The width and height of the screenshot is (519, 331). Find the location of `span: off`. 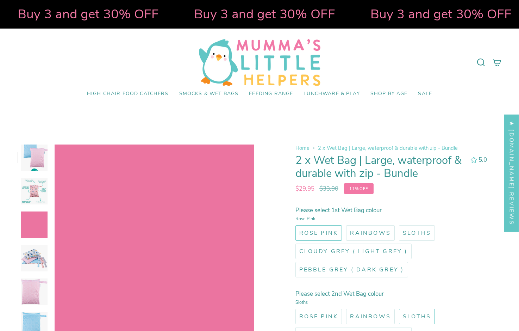

span: off is located at coordinates (359, 188).